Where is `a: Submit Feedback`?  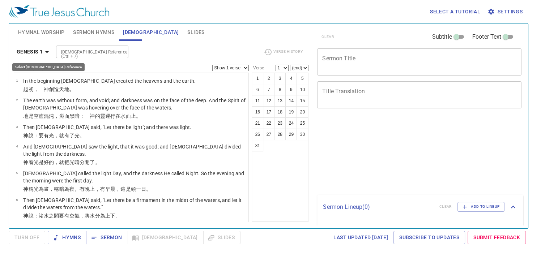
a: Submit Feedback is located at coordinates (496, 237).